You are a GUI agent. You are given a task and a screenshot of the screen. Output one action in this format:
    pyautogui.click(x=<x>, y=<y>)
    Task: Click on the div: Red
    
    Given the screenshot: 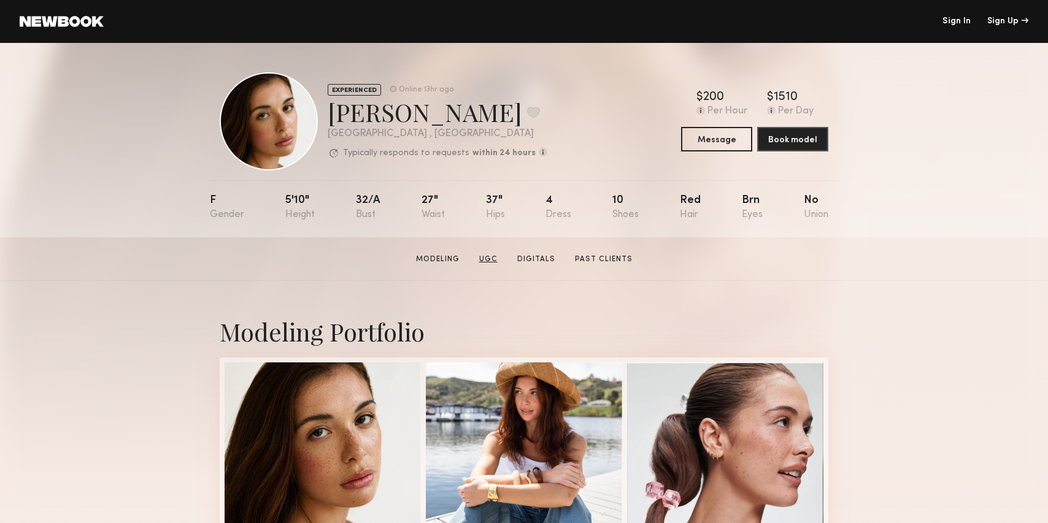 What is the action you would take?
    pyautogui.click(x=690, y=207)
    